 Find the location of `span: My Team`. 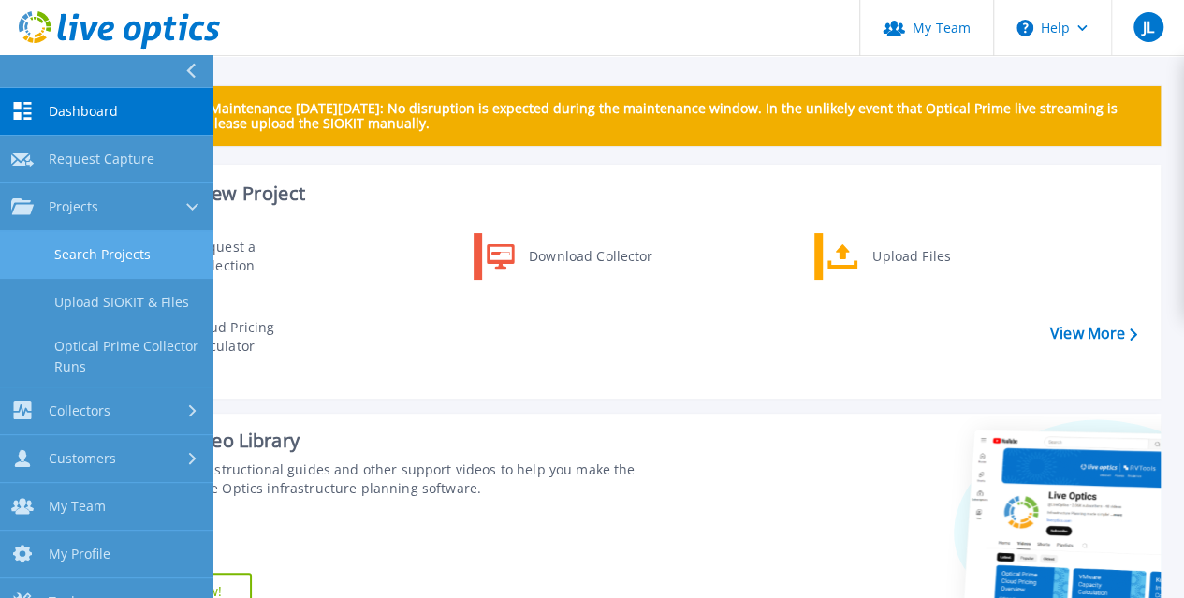

span: My Team is located at coordinates (77, 506).